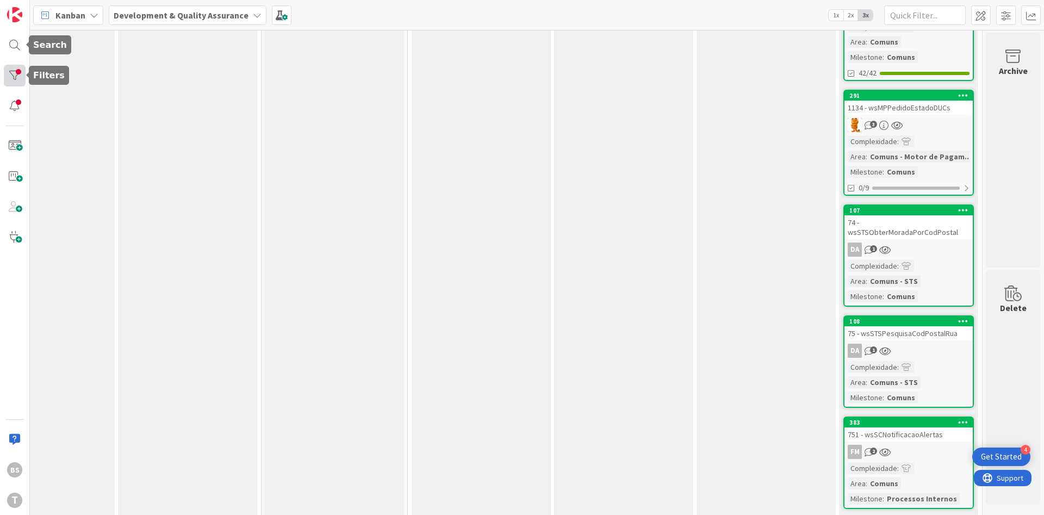 The height and width of the screenshot is (515, 1044). Describe the element at coordinates (15, 500) in the screenshot. I see `div: T` at that location.